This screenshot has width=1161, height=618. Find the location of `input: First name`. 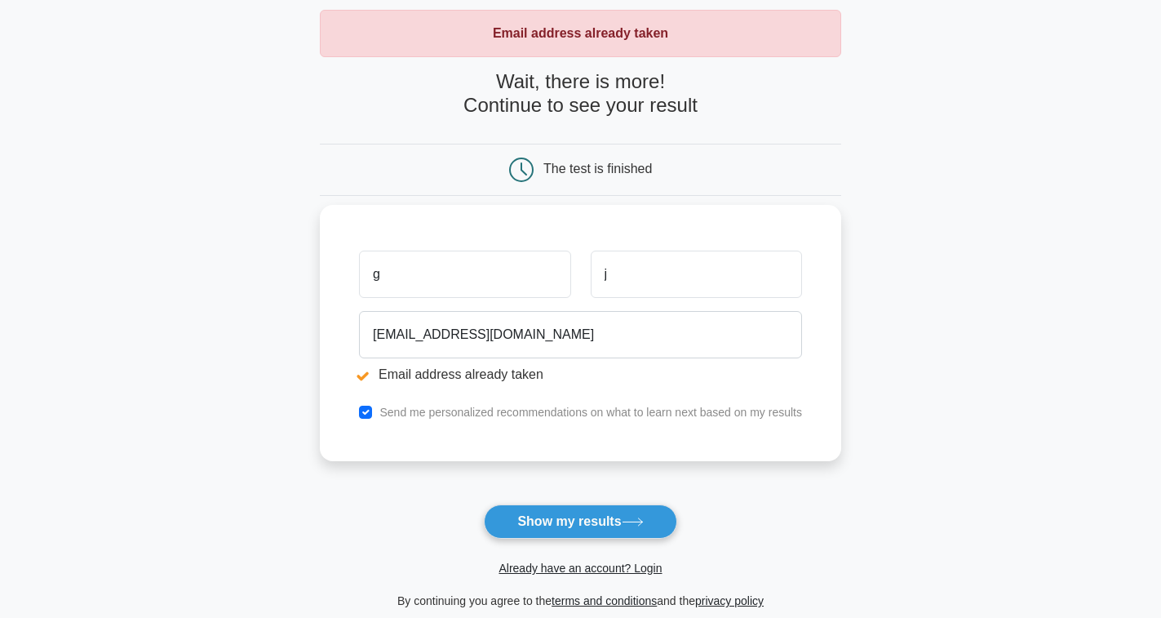

input: First name is located at coordinates (464, 274).